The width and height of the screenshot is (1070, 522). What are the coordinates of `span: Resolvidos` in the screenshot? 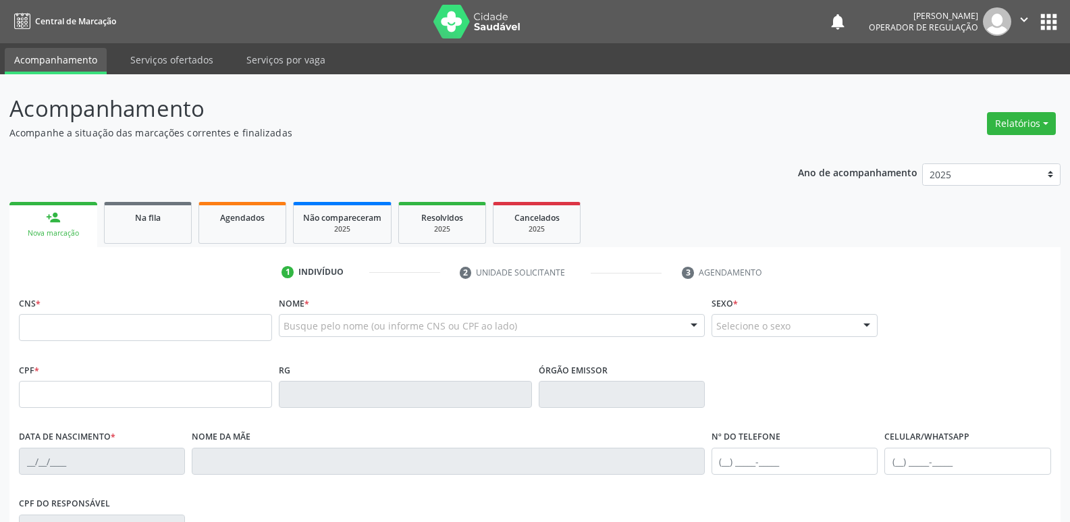 It's located at (442, 217).